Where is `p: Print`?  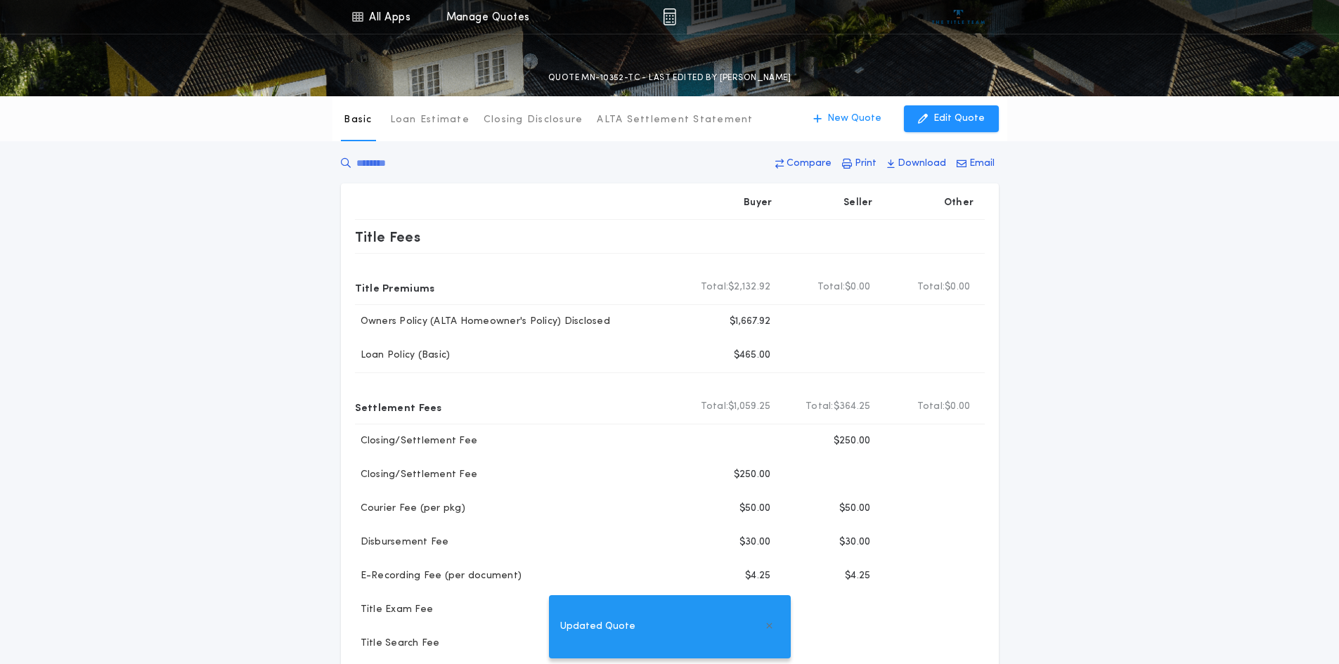 p: Print is located at coordinates (865, 164).